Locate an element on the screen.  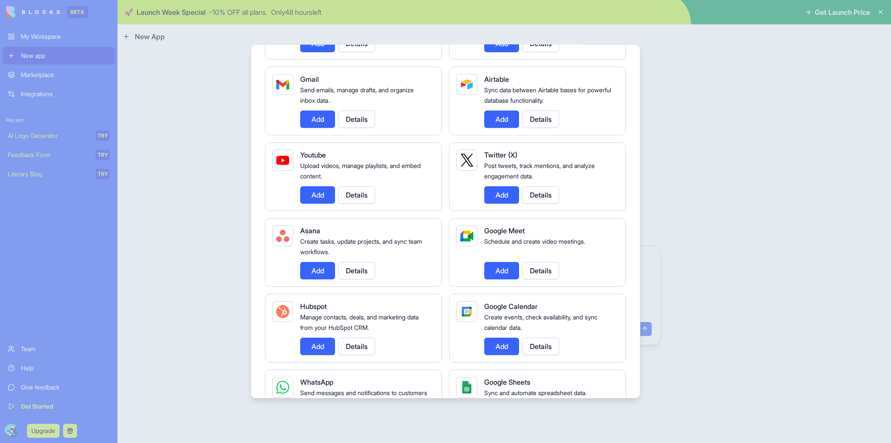
span: Twitter (X) is located at coordinates (501, 155).